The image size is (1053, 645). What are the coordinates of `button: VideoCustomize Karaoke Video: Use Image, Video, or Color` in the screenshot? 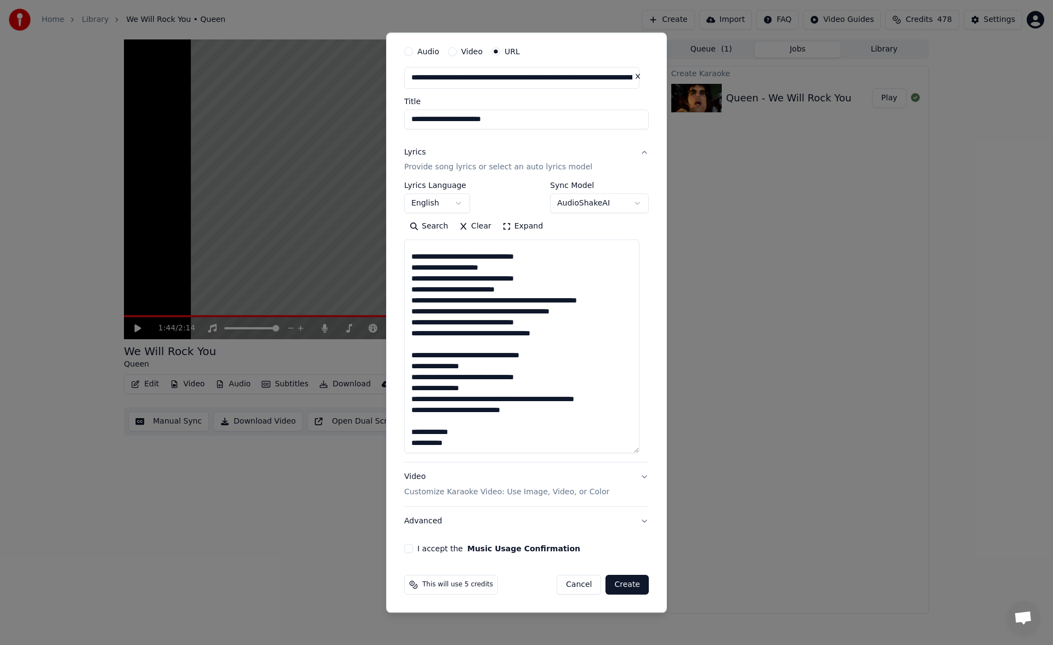 It's located at (526, 485).